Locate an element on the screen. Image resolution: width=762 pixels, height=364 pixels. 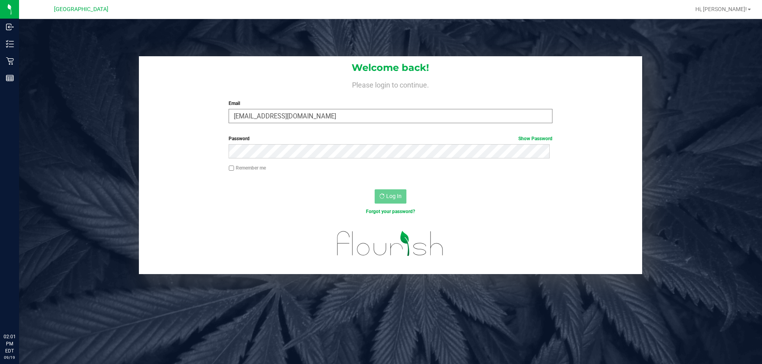
span: Log In is located at coordinates (393, 196).